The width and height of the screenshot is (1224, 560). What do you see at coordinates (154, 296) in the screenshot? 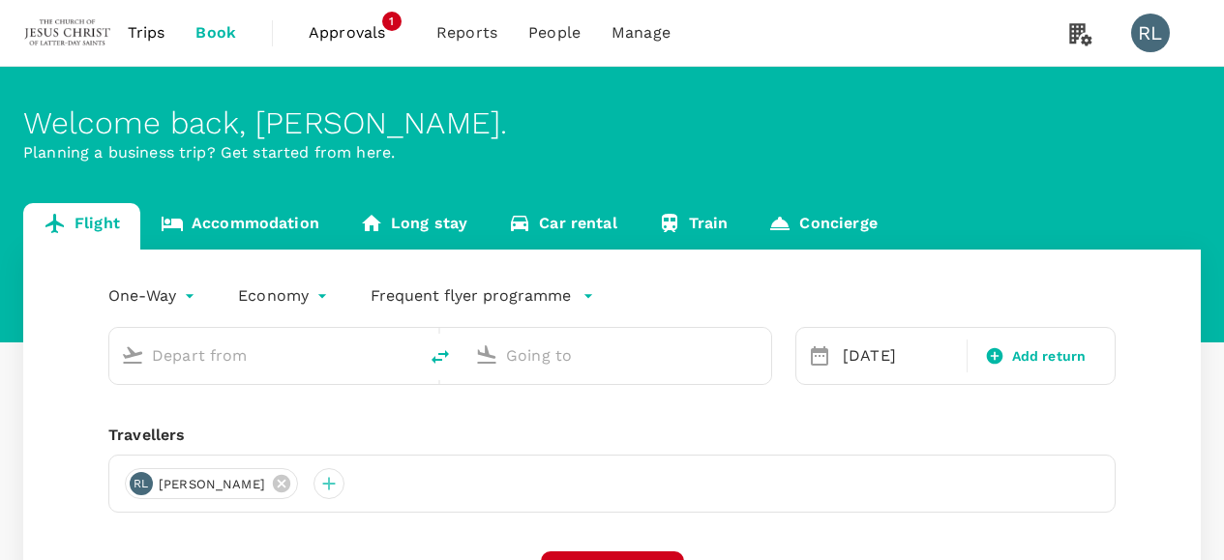
I see `div: One-Way` at bounding box center [154, 296].